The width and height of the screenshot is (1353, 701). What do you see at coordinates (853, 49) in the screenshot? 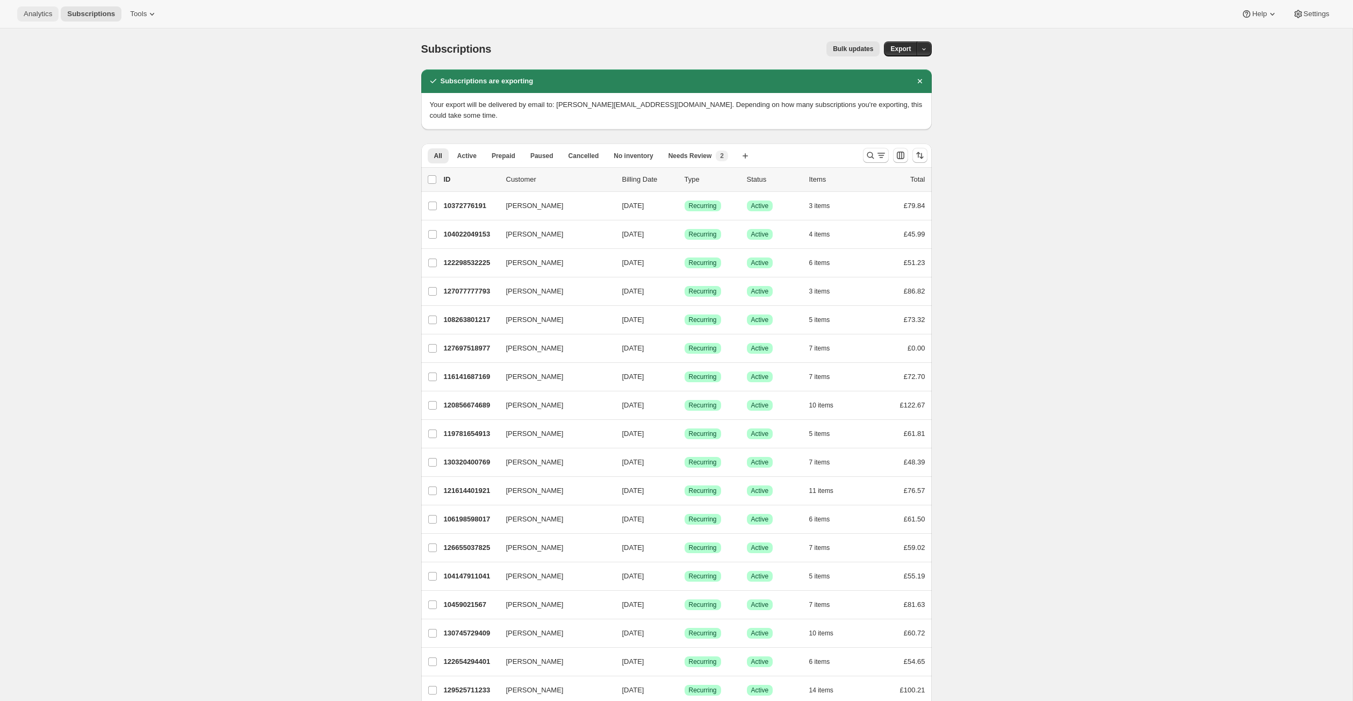
I see `span: Bulk updates` at bounding box center [853, 49].